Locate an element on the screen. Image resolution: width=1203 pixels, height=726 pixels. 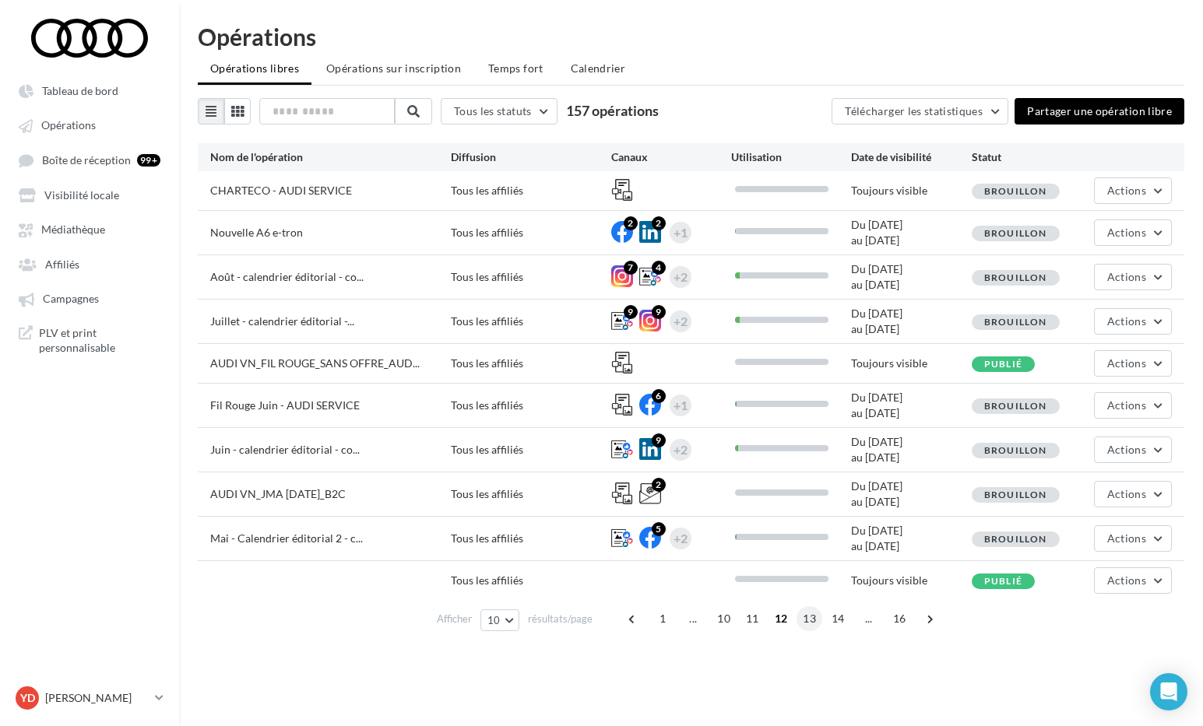
div: 6 is located at coordinates (659, 396).